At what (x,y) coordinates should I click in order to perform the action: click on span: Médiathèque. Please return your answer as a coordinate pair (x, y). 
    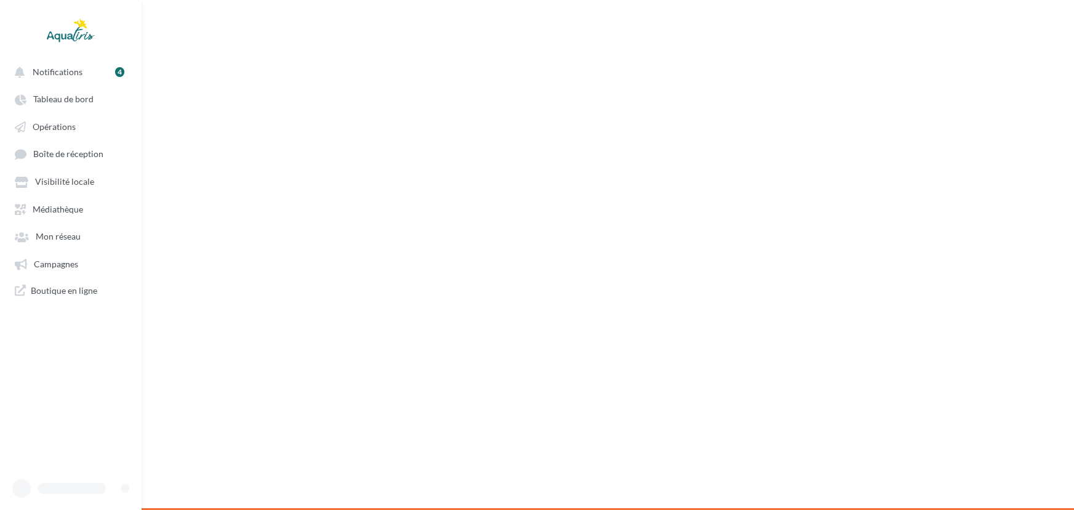
    Looking at the image, I should click on (58, 209).